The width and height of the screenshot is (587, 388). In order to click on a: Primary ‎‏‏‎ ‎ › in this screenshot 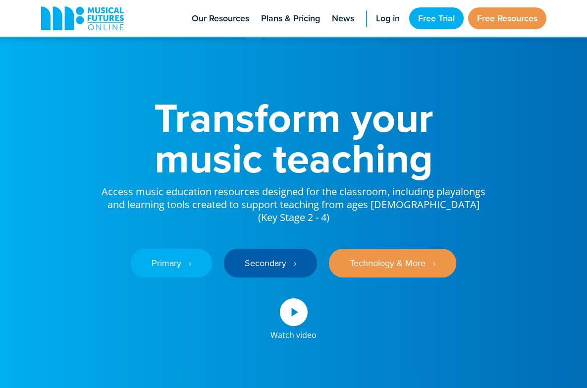, I will do `click(171, 263)`.